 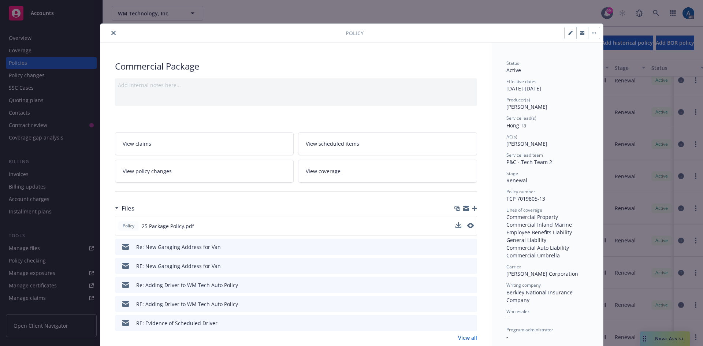 I want to click on span: Hong Ta, so click(x=516, y=125).